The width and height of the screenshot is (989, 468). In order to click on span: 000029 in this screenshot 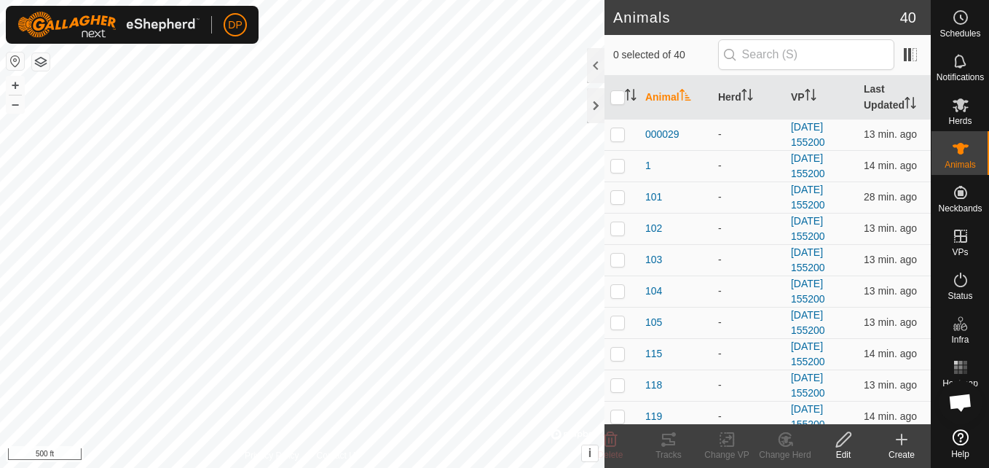, I will do `click(662, 134)`.